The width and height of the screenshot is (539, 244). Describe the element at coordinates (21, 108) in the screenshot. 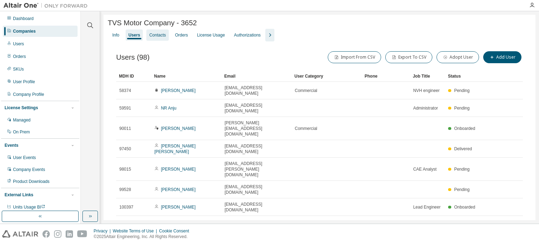

I see `div: License Settings` at that location.